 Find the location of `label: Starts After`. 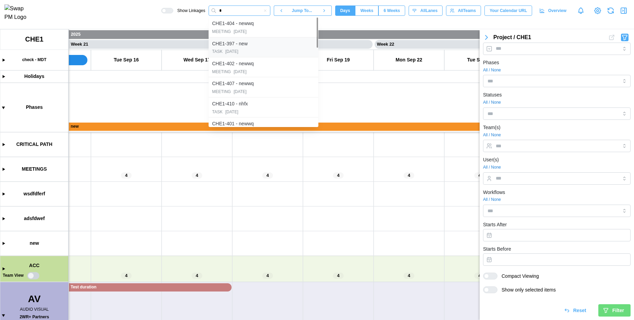

label: Starts After is located at coordinates (495, 225).